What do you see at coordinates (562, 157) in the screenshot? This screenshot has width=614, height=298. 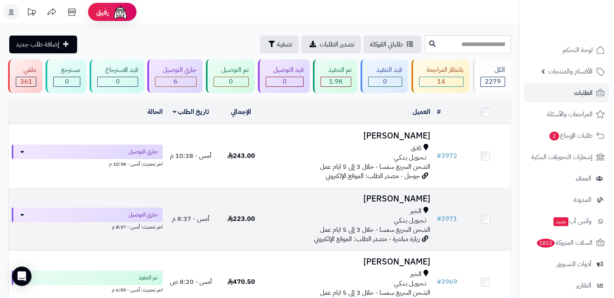 I see `span: إشعارات التحويلات البنكية` at bounding box center [562, 157].